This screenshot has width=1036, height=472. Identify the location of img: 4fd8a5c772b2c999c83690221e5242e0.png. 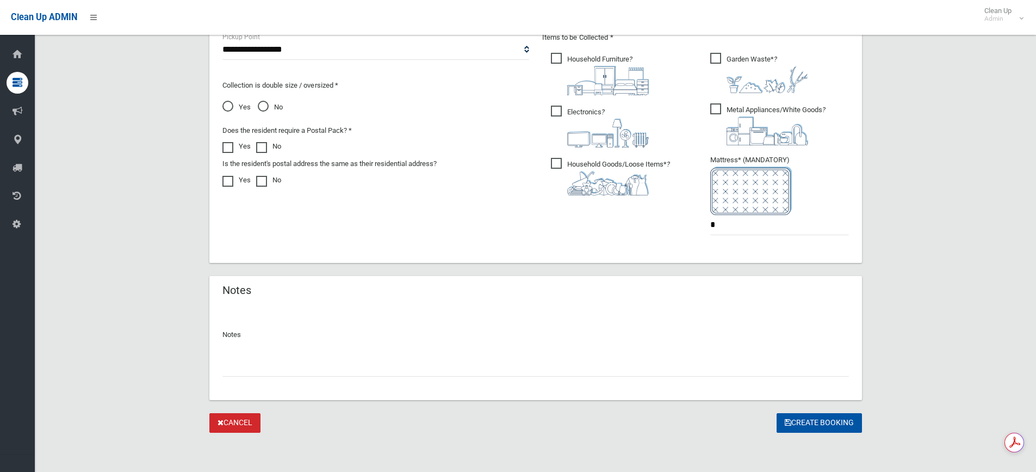
(768, 79).